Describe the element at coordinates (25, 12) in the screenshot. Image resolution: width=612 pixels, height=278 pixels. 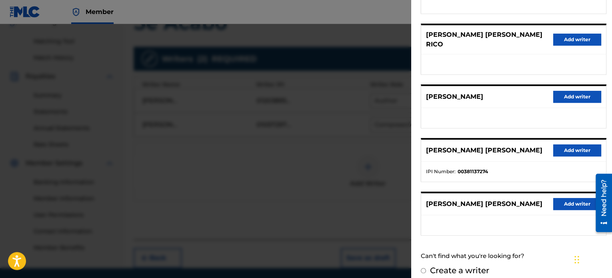
I see `img: MLC Logo` at that location.